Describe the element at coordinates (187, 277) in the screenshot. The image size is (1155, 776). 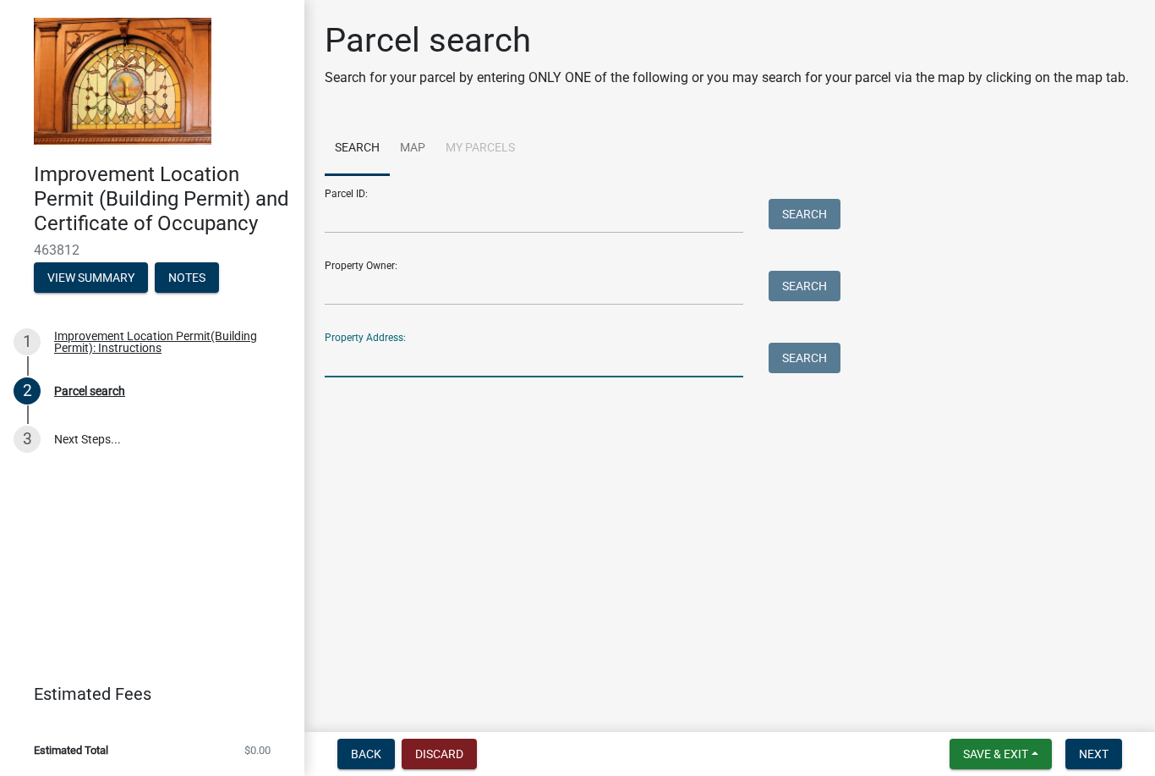
I see `button: Notes` at that location.